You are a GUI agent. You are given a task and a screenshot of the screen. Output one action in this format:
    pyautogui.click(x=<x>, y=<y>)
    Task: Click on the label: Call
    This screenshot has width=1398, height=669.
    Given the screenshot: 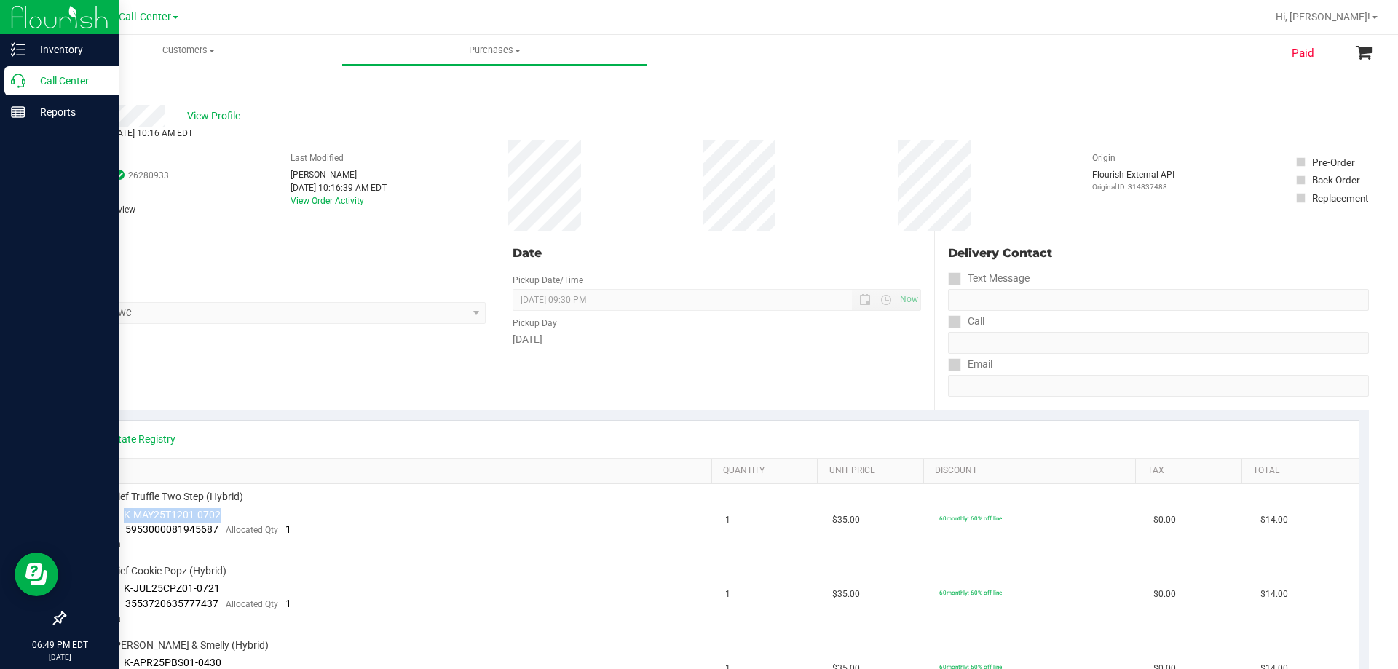 What is the action you would take?
    pyautogui.click(x=966, y=321)
    